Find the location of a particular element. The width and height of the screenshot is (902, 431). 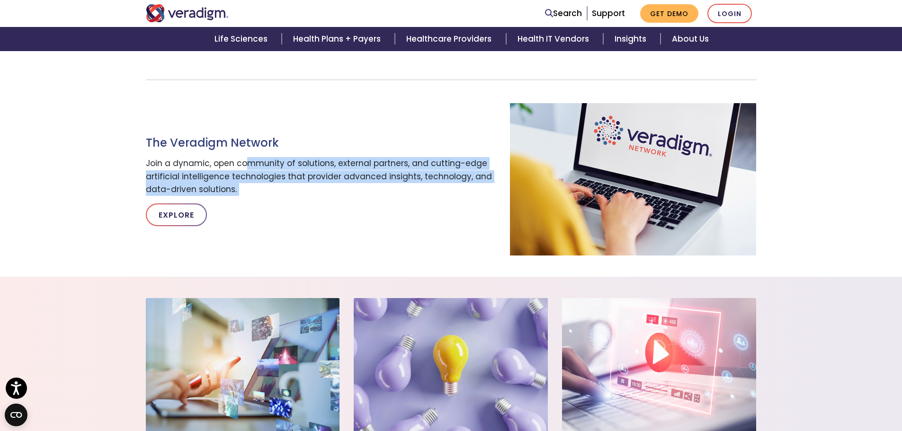

a: Search is located at coordinates (563, 13).